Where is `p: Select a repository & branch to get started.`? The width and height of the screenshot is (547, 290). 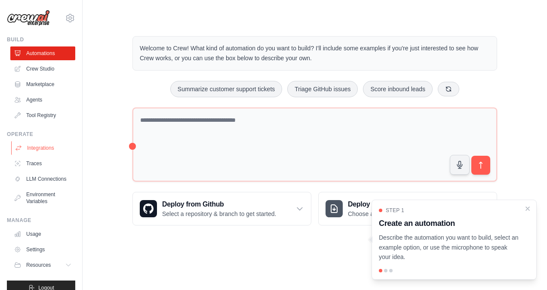
p: Select a repository & branch to get started. is located at coordinates (219, 214).